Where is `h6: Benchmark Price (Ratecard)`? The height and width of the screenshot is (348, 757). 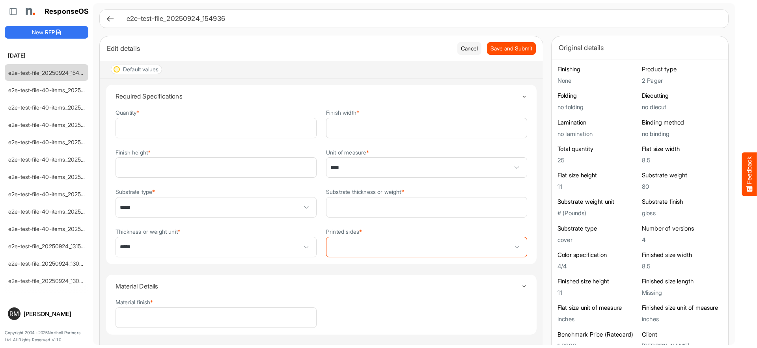
h6: Benchmark Price (Ratecard) is located at coordinates (598, 335).